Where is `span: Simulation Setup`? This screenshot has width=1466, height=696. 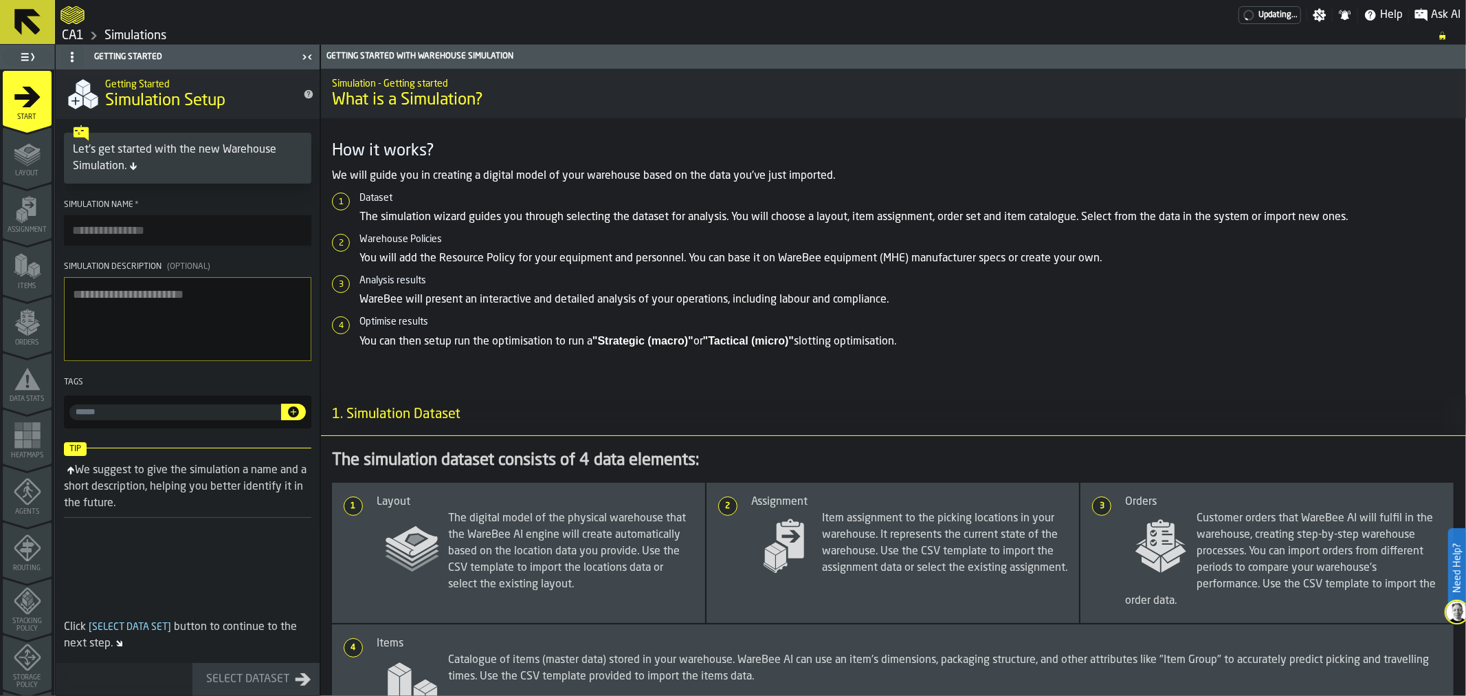 span: Simulation Setup is located at coordinates (165, 101).